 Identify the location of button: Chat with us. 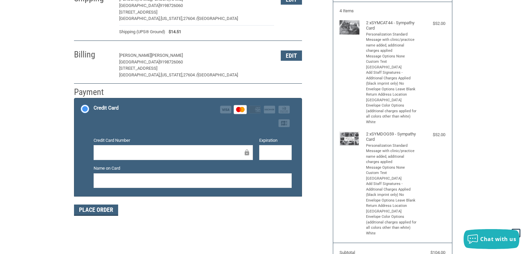
(491, 239).